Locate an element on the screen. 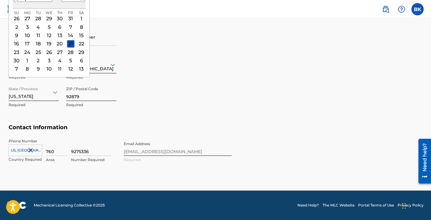 The image size is (431, 220). a: Privacy Policy is located at coordinates (411, 205).